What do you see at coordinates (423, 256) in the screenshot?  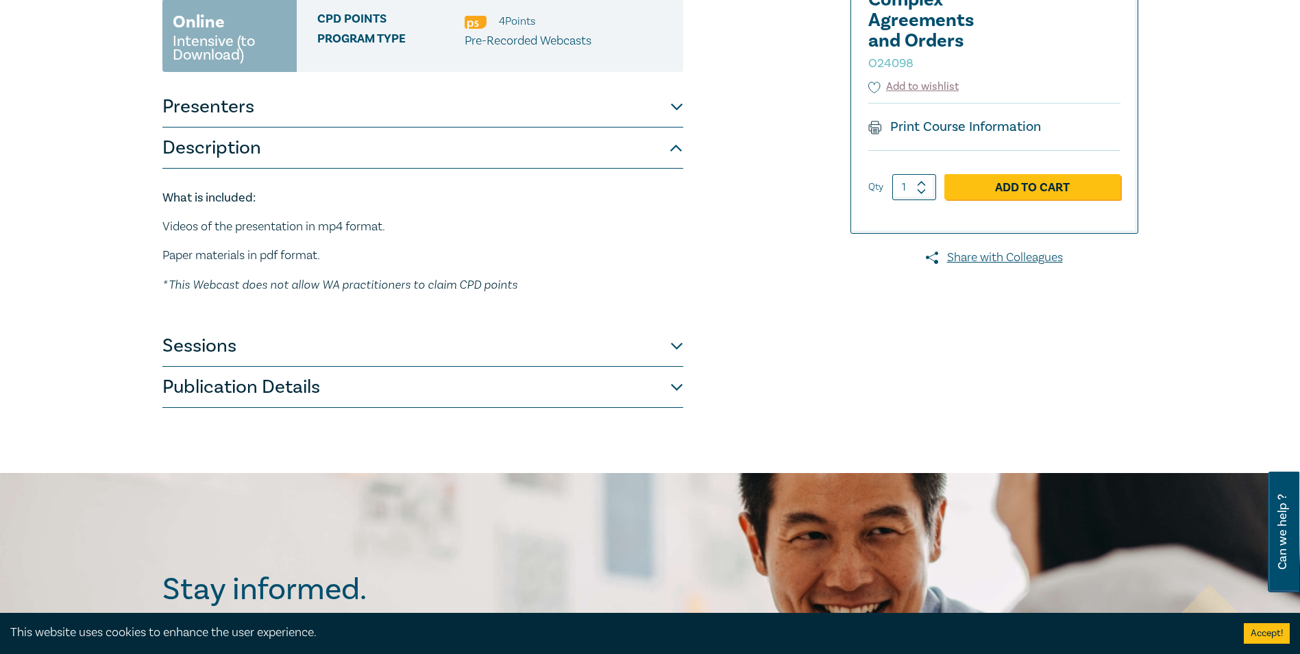 I see `p: Paper materials in pdf format.` at bounding box center [423, 256].